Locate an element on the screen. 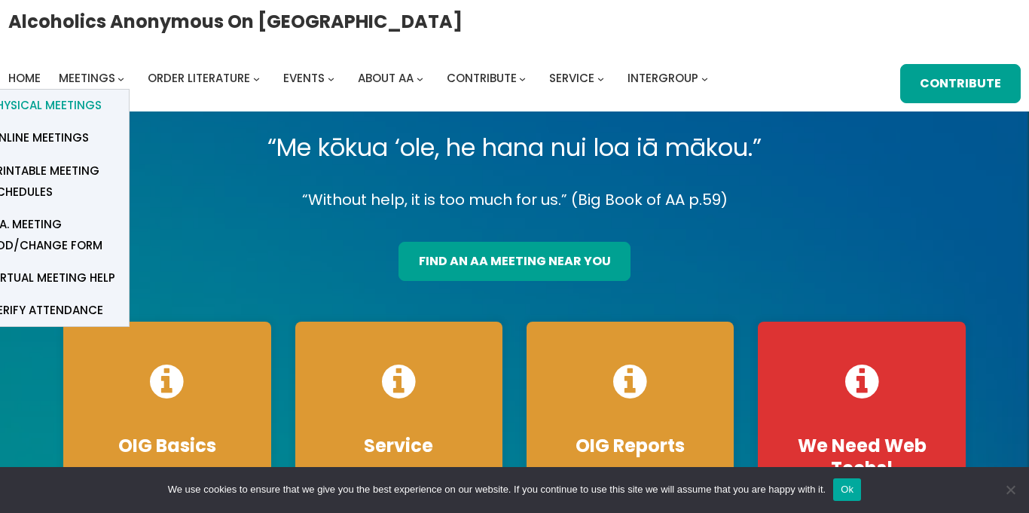 The image size is (1029, 513). button: Order Literature submenu is located at coordinates (256, 78).